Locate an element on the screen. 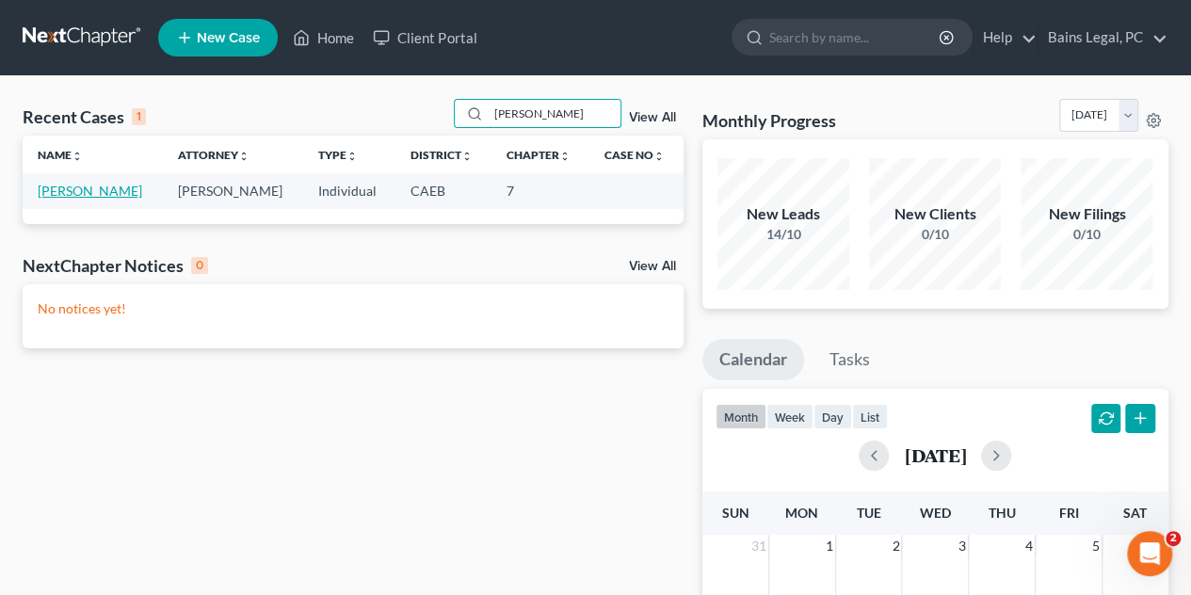 This screenshot has height=595, width=1191. a: Calendar is located at coordinates (753, 360).